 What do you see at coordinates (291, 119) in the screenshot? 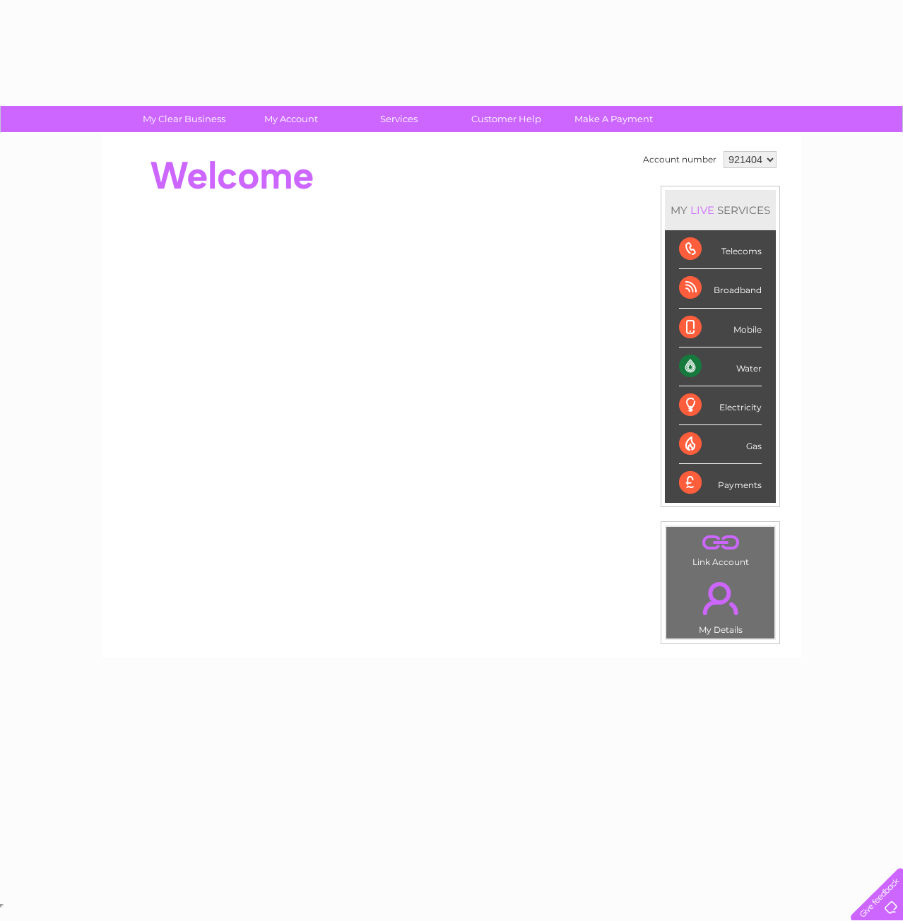
I see `a: My Account` at bounding box center [291, 119].